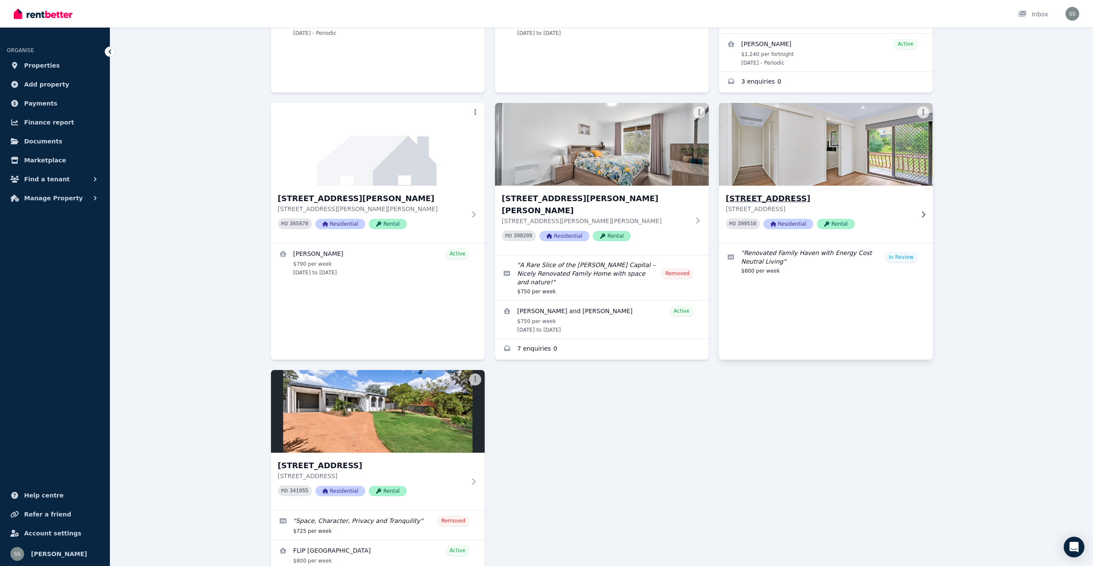 The height and width of the screenshot is (566, 1093). What do you see at coordinates (378, 262) in the screenshot?
I see `a: View details for Derek Chanakira` at bounding box center [378, 262].